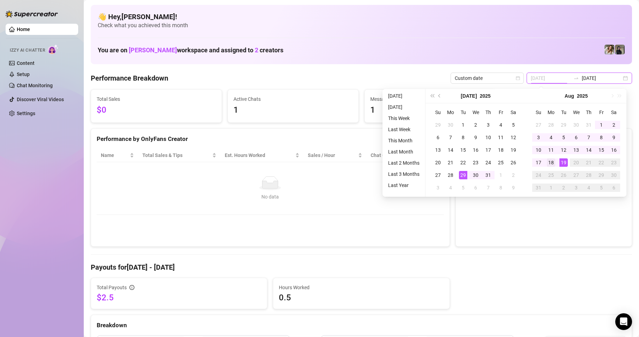 The height and width of the screenshot is (337, 639). What do you see at coordinates (270, 197) in the screenshot?
I see `div: No data` at bounding box center [270, 197].